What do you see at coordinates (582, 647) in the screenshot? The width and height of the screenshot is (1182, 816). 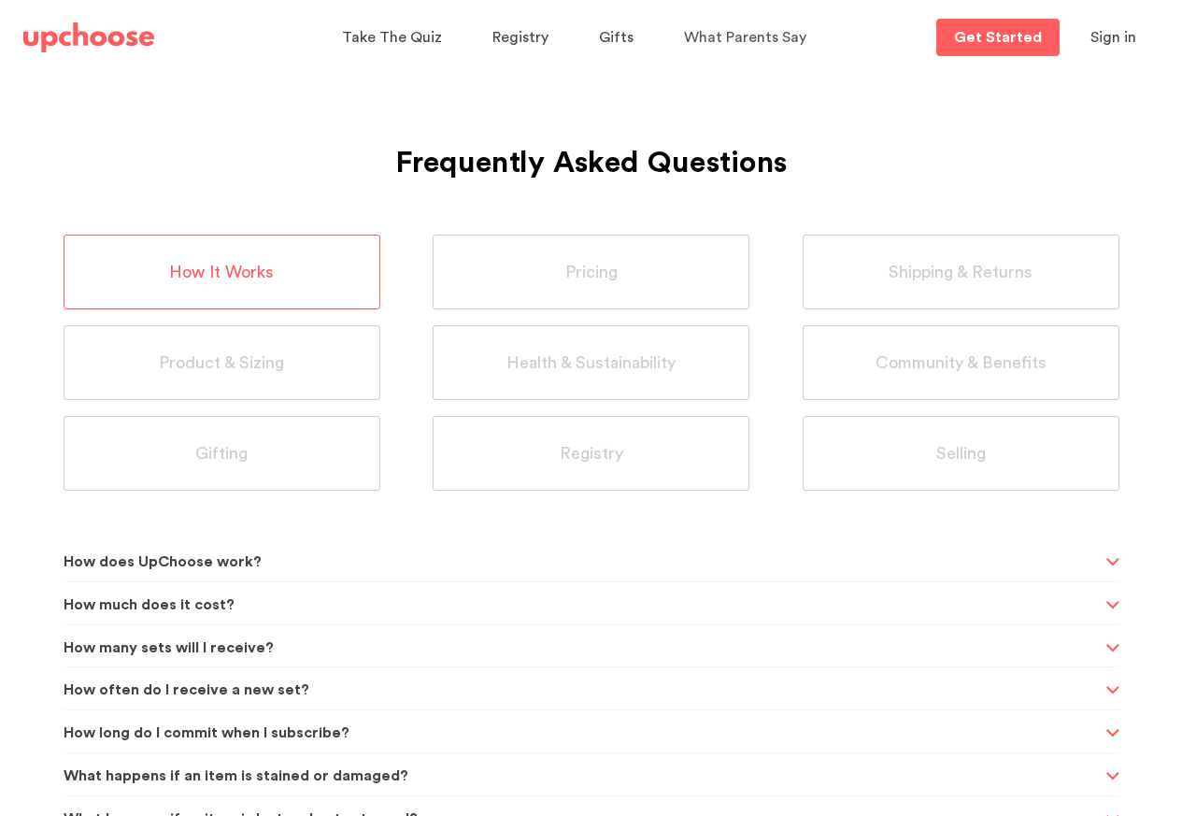 I see `span: How many sets will I receive?` at bounding box center [582, 647].